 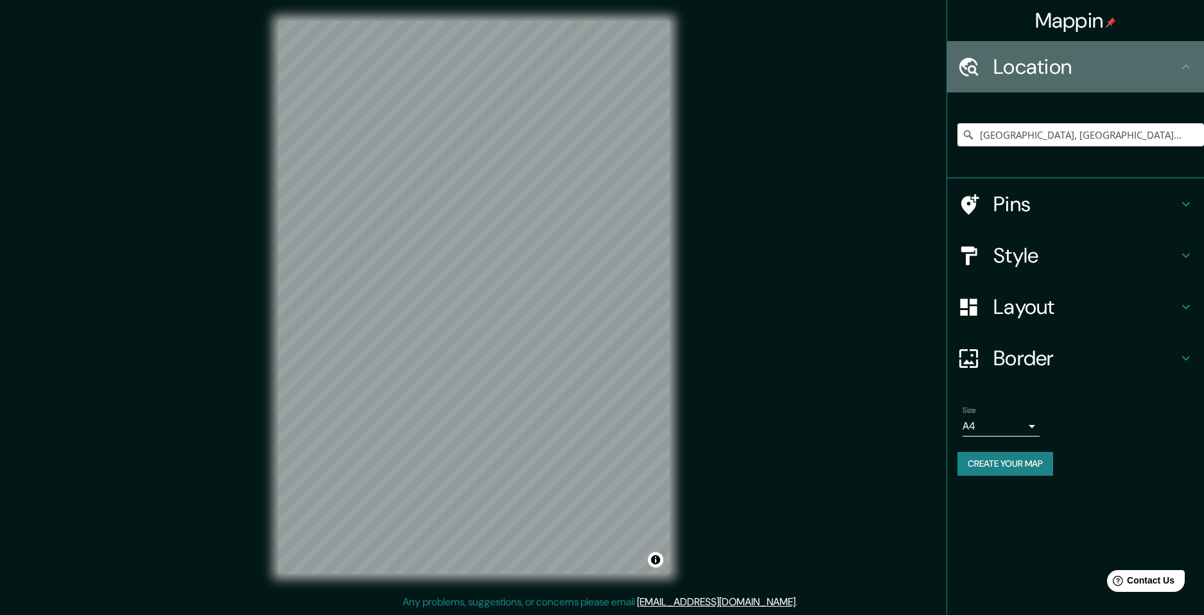 What do you see at coordinates (1076, 204) in the screenshot?
I see `div: Pins` at bounding box center [1076, 204].